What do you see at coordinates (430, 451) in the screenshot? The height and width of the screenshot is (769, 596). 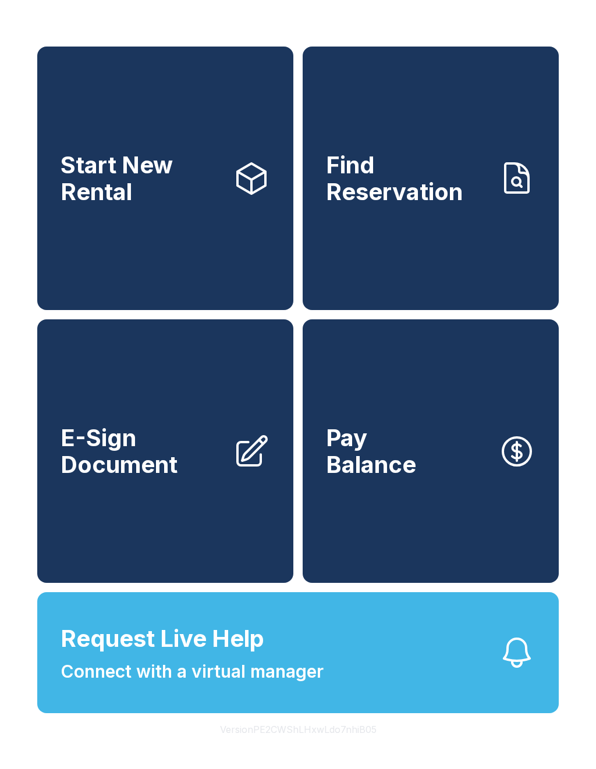 I see `a: PayBalance` at bounding box center [430, 451].